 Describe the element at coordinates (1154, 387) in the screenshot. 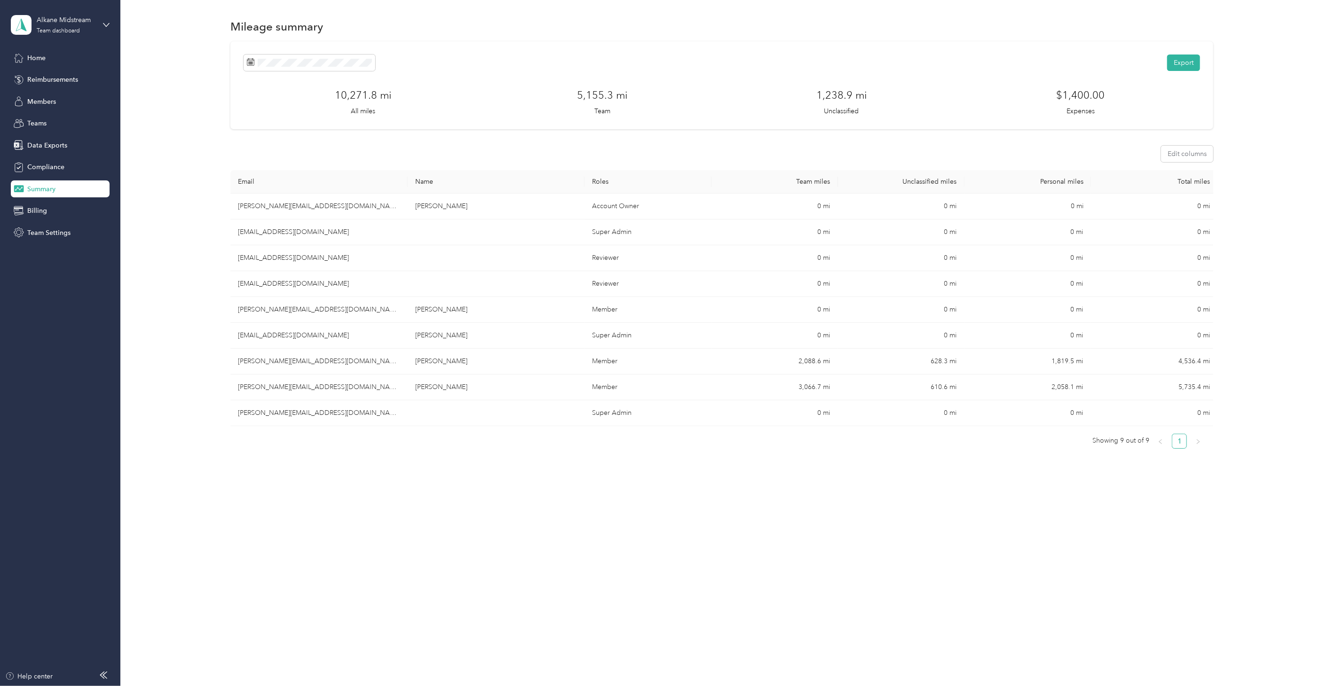

I see `td: 5,735.4 mi` at that location.